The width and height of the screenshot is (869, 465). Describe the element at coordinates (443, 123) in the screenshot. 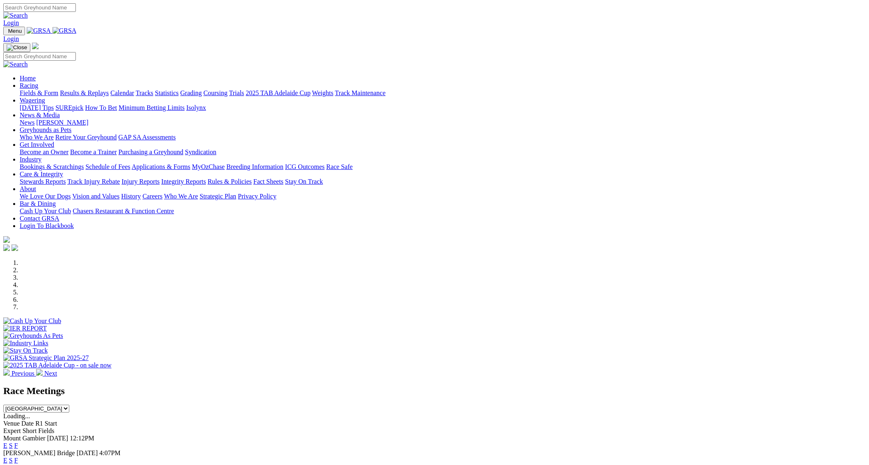

I see `div: News & Media` at that location.